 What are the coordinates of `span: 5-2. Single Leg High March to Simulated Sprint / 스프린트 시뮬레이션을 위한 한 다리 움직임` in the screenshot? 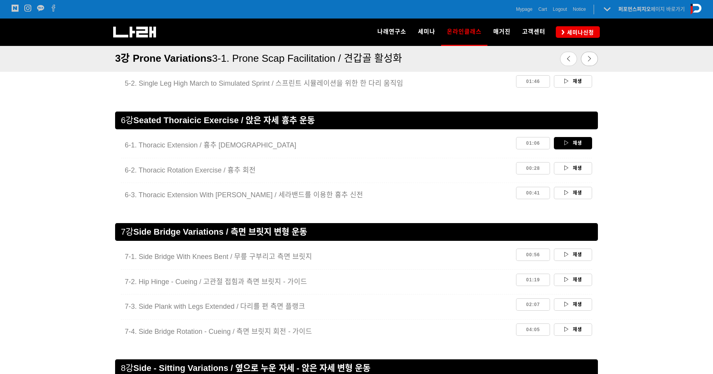 It's located at (264, 83).